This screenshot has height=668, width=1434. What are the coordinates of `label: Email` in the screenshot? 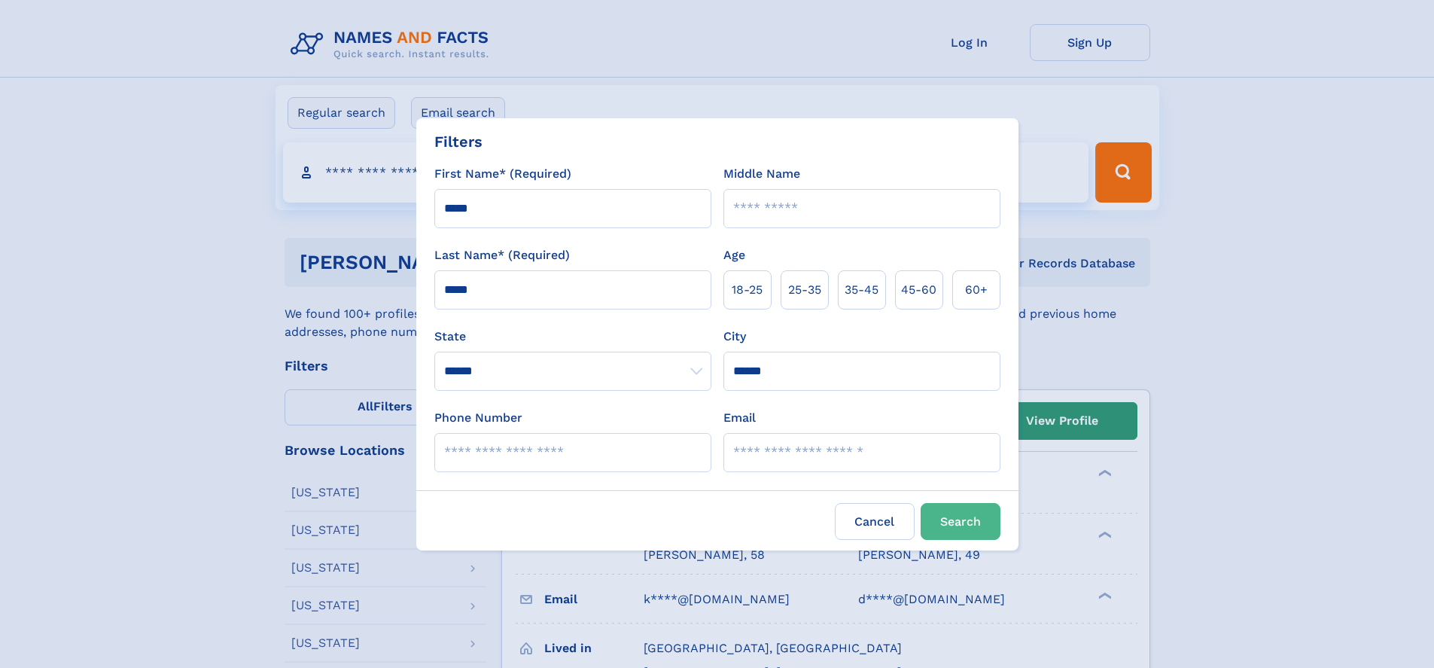 It's located at (739, 418).